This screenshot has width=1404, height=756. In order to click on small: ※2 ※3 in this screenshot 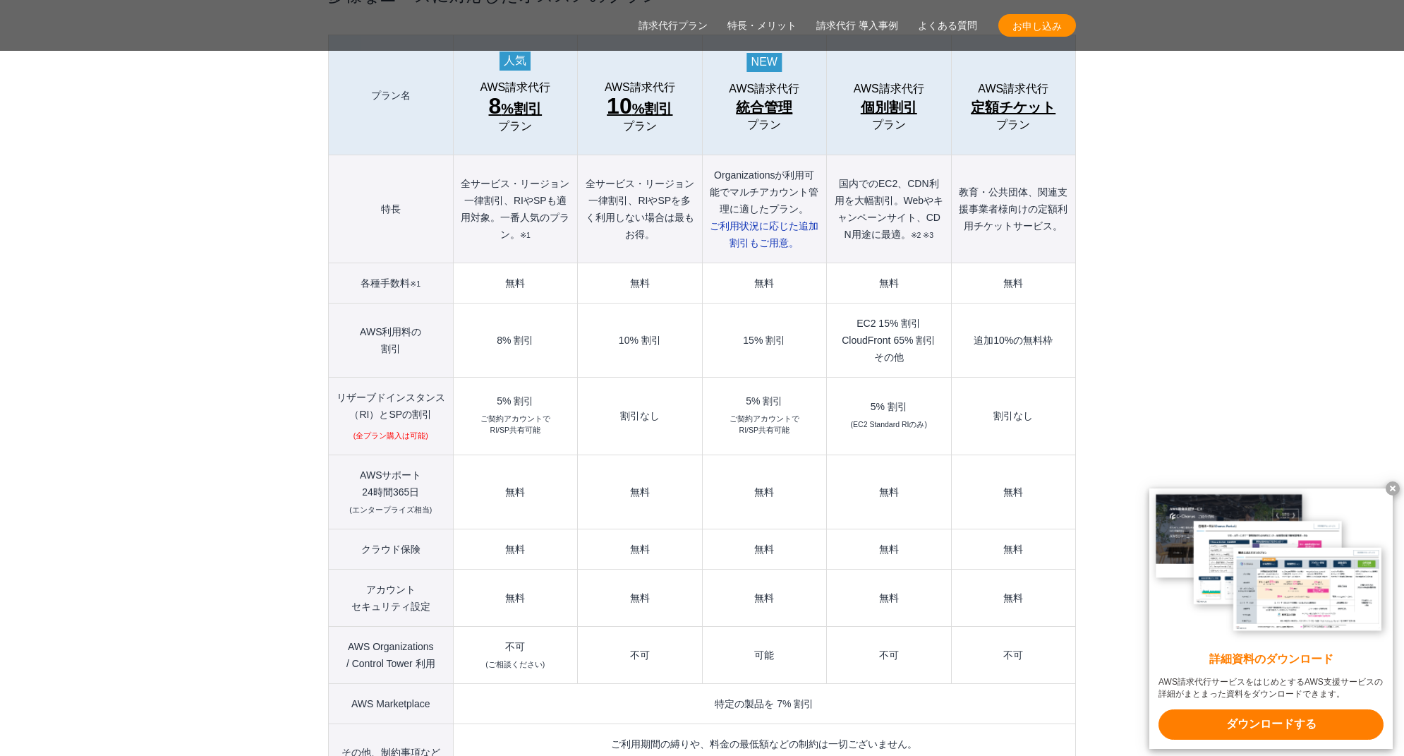, I will do `click(922, 235)`.